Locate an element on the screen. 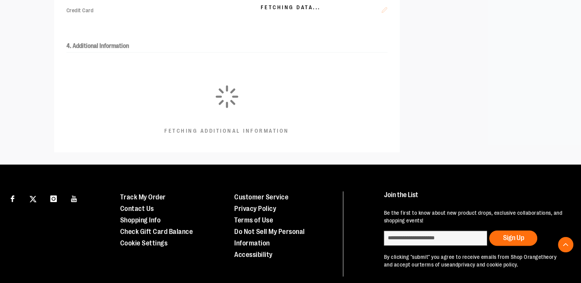 The height and width of the screenshot is (283, 581). input: enter email is located at coordinates (435, 238).